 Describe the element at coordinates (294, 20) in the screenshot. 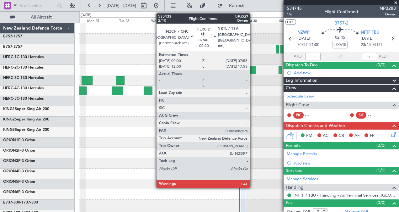

I see `div: Sun 31` at that location.